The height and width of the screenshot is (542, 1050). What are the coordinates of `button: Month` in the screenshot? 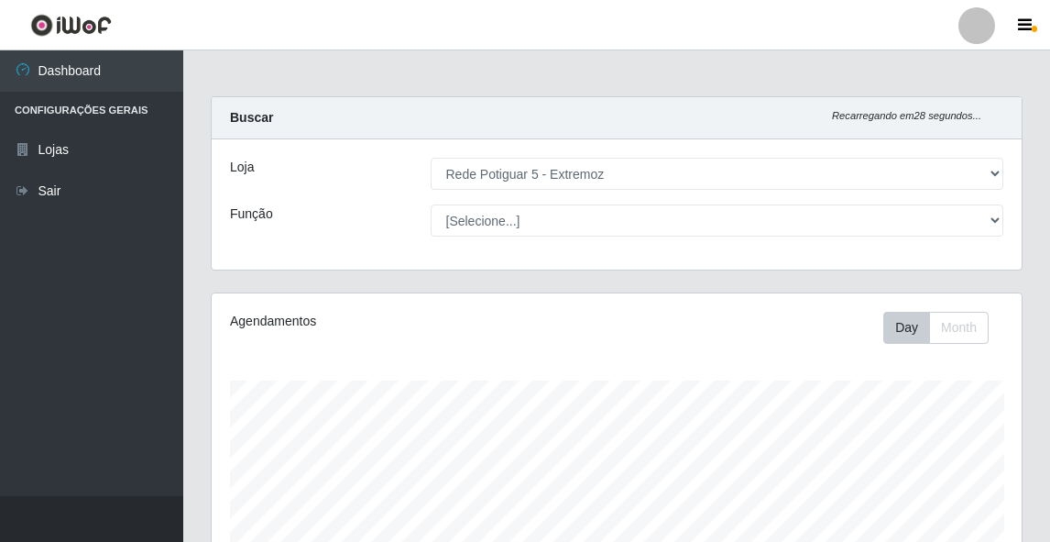 It's located at (959, 327).